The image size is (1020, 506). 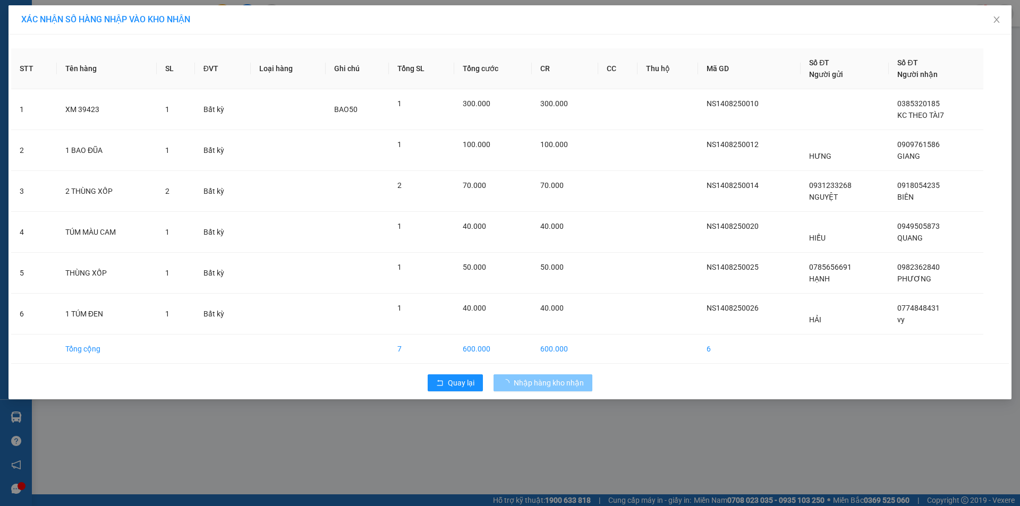 I want to click on span: QUANG, so click(x=910, y=238).